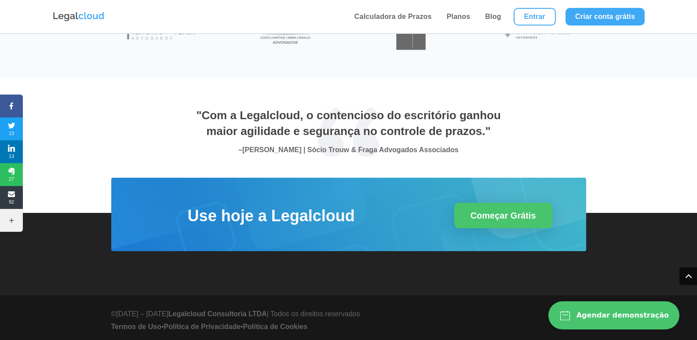 The width and height of the screenshot is (697, 340). Describe the element at coordinates (275, 326) in the screenshot. I see `a: Política de Cookies` at that location.